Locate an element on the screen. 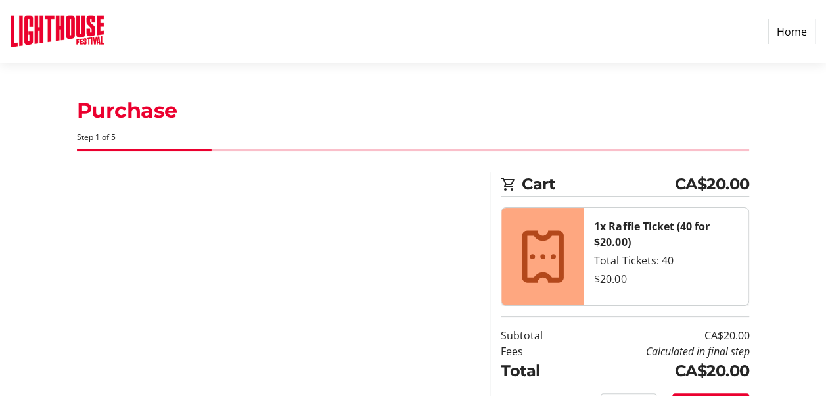 The height and width of the screenshot is (396, 826). td: Calculated in final step is located at coordinates (661, 351).